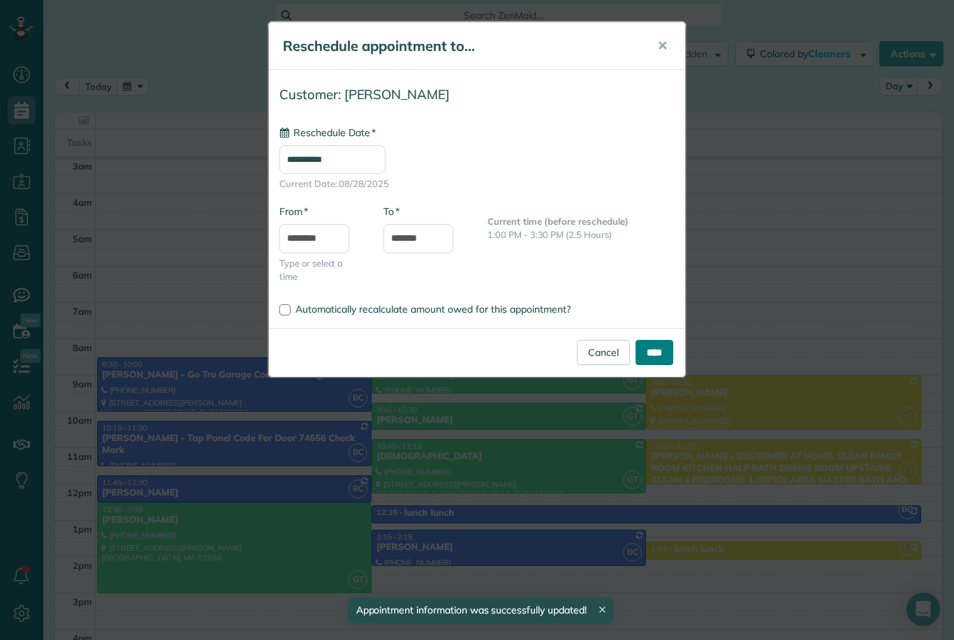  Describe the element at coordinates (581, 235) in the screenshot. I see `p: 1:00 PM - 3:30 PM (2.5 Hours)` at that location.